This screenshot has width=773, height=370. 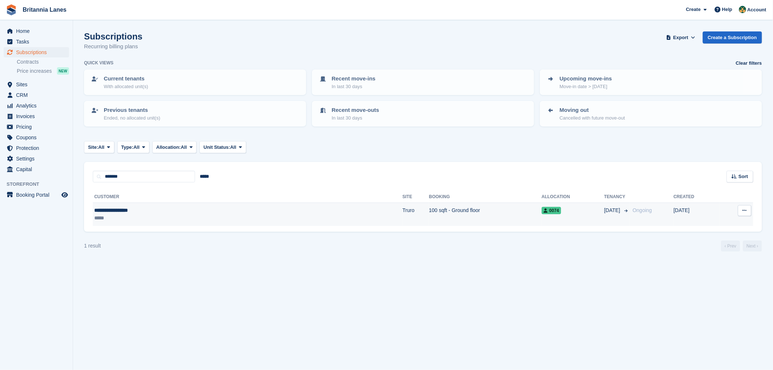 What do you see at coordinates (681, 37) in the screenshot?
I see `button: Export` at bounding box center [681, 37].